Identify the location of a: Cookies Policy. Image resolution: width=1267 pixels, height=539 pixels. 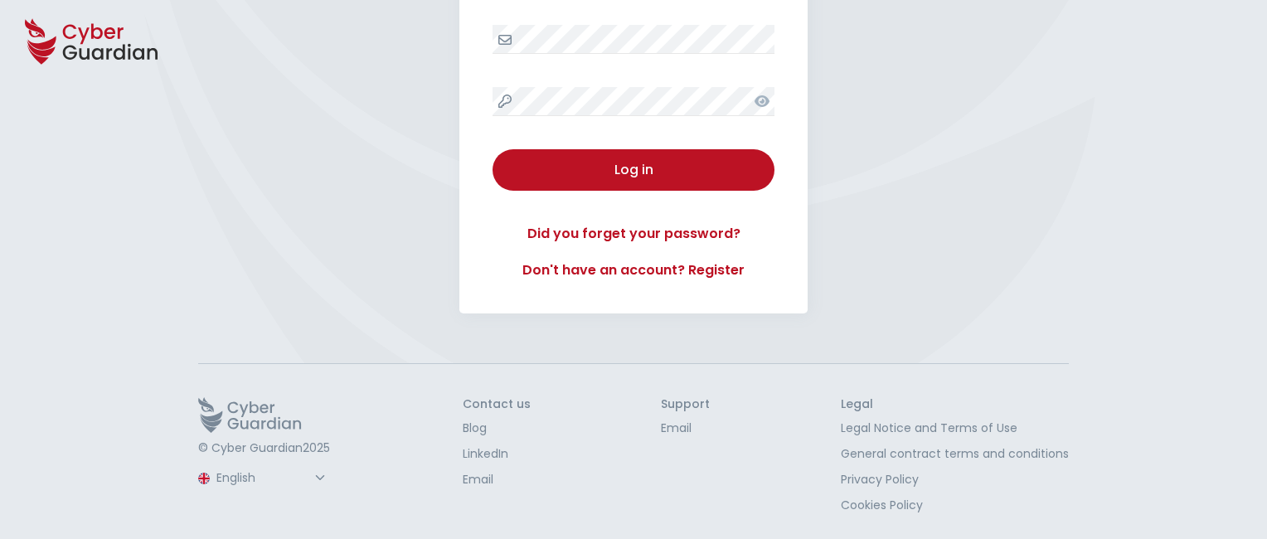
(954, 505).